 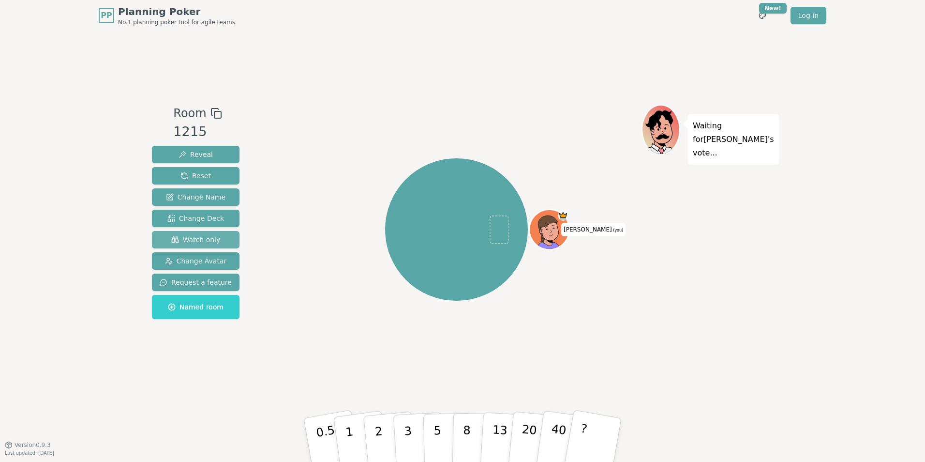 What do you see at coordinates (196, 261) in the screenshot?
I see `button: Change Avatar` at bounding box center [196, 261].